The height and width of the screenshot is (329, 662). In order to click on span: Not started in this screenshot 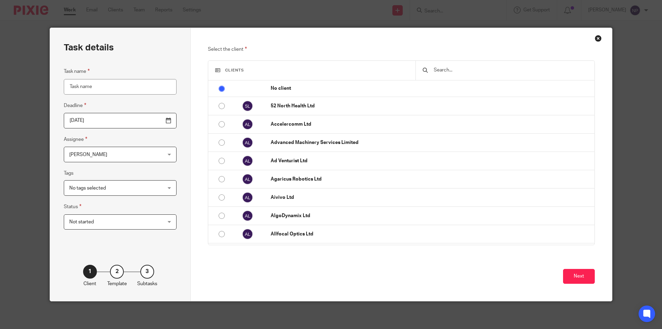, I will do `click(81, 222)`.